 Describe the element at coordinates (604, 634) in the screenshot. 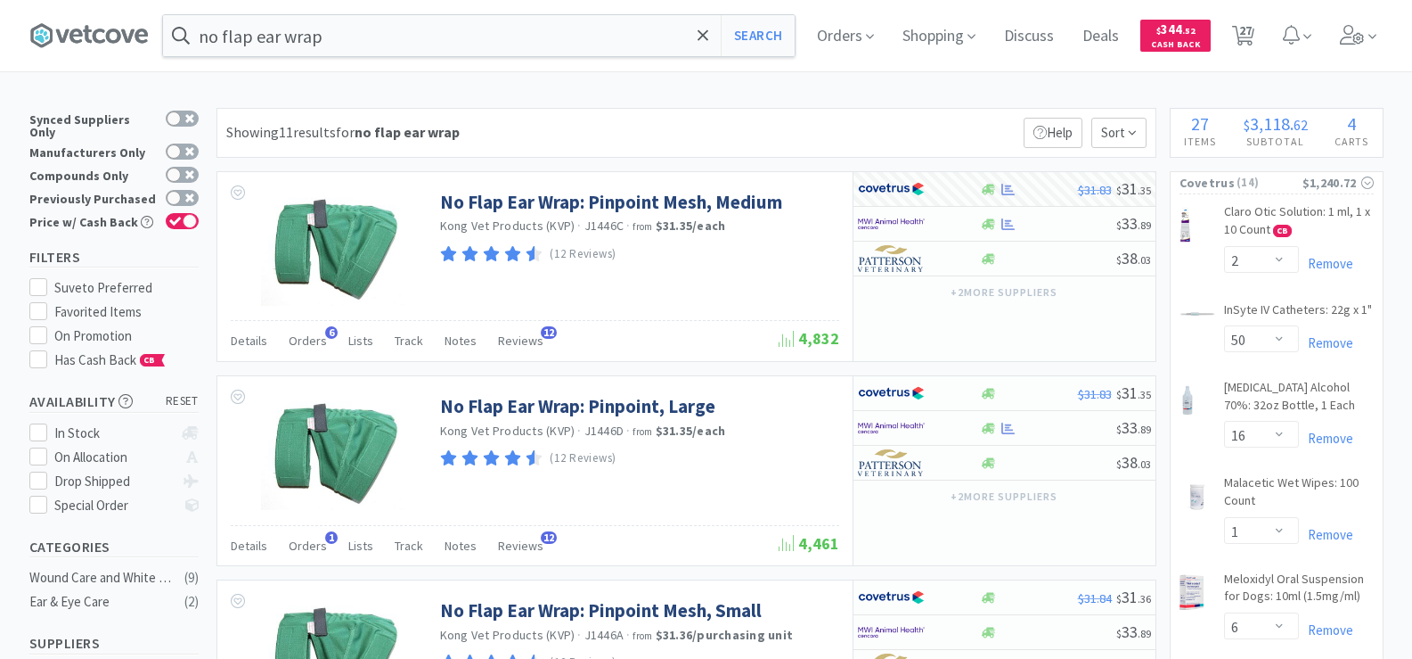

I see `span: J1446A` at that location.